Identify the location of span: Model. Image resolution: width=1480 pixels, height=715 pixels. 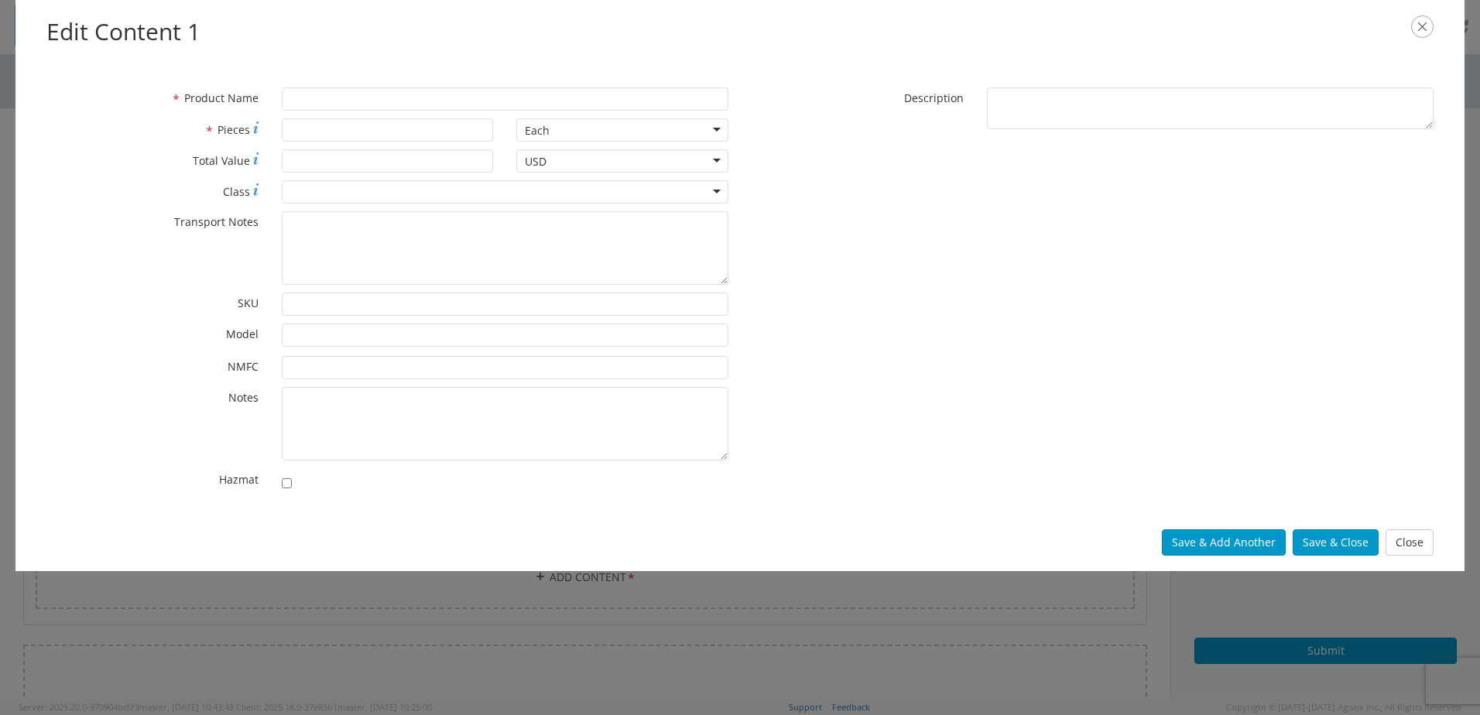
(242, 334).